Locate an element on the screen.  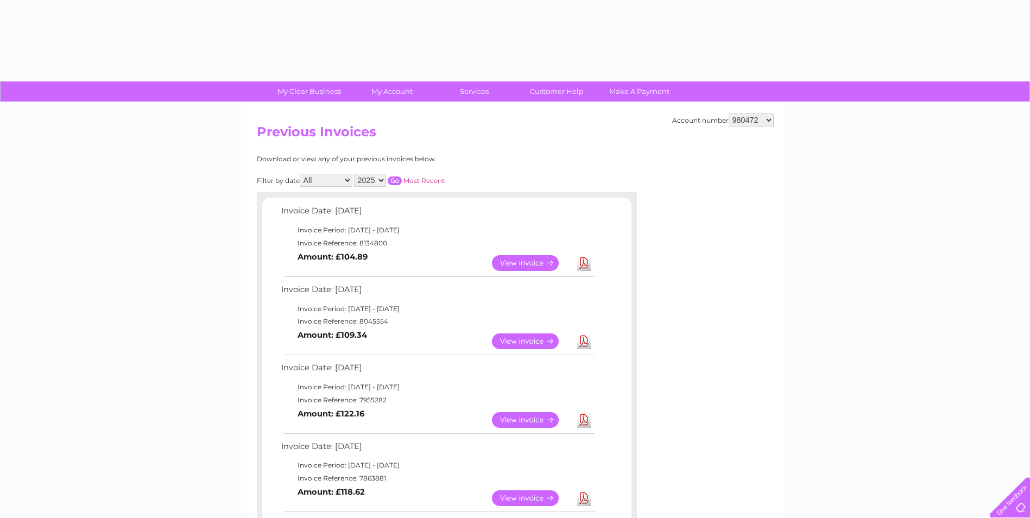
div: Download or view any of your previous invoices below. is located at coordinates (399, 159).